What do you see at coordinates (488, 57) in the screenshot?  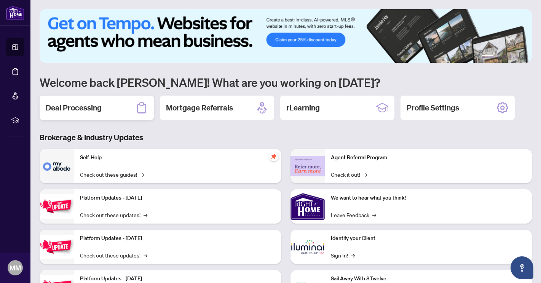 I see `button: 1` at bounding box center [488, 57].